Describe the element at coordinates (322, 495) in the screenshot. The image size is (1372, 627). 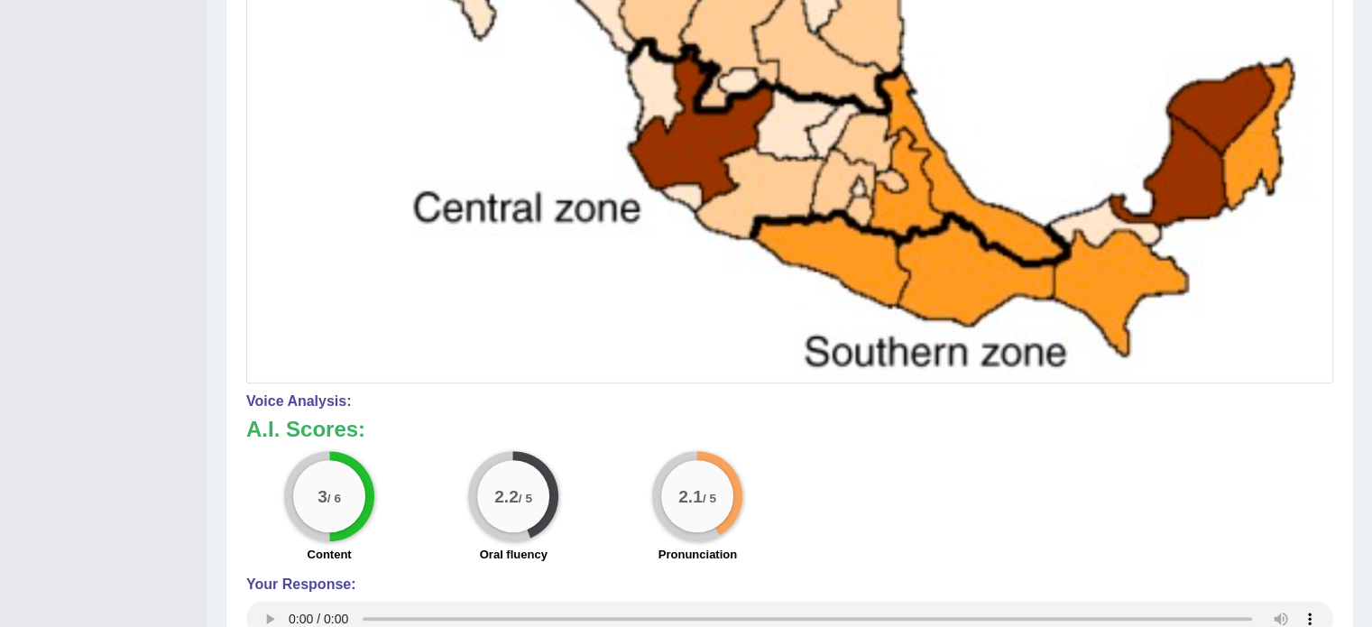
I see `big: 3` at that location.